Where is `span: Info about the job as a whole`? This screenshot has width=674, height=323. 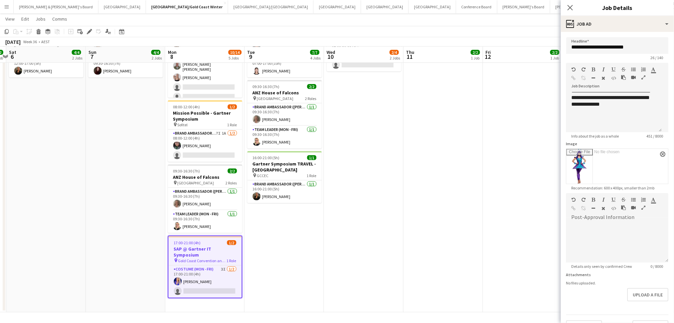 span: Info about the job as a whole is located at coordinates (596, 136).